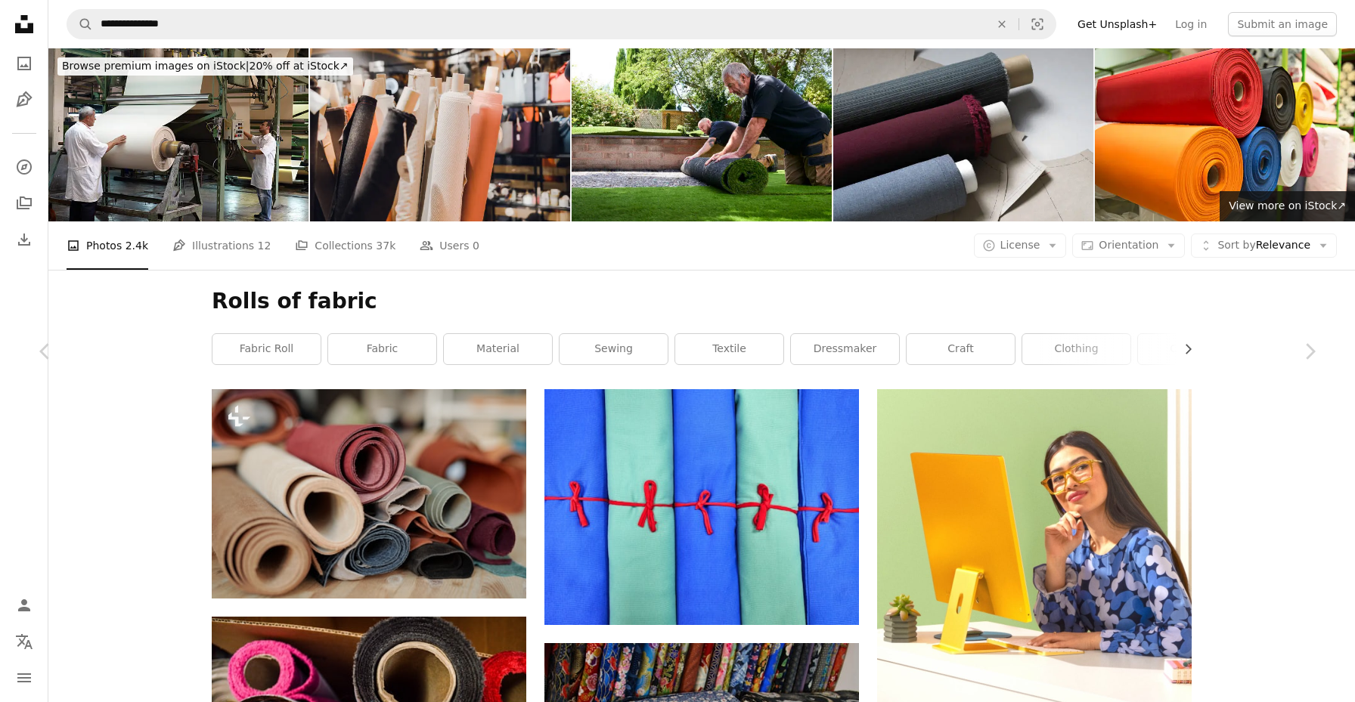 Image resolution: width=1355 pixels, height=702 pixels. Describe the element at coordinates (24, 64) in the screenshot. I see `a: Photos` at that location.